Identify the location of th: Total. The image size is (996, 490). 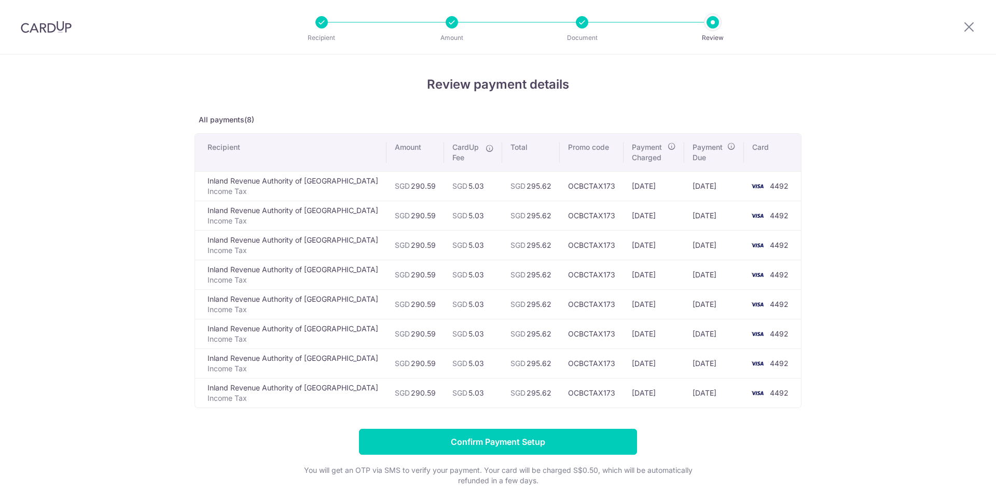
(530, 152).